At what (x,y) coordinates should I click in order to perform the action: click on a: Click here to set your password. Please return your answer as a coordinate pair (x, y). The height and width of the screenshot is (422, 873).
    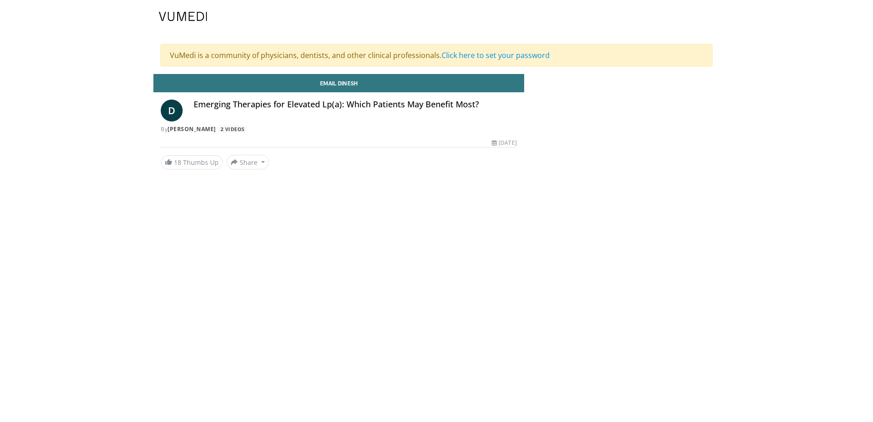
    Looking at the image, I should click on (496, 55).